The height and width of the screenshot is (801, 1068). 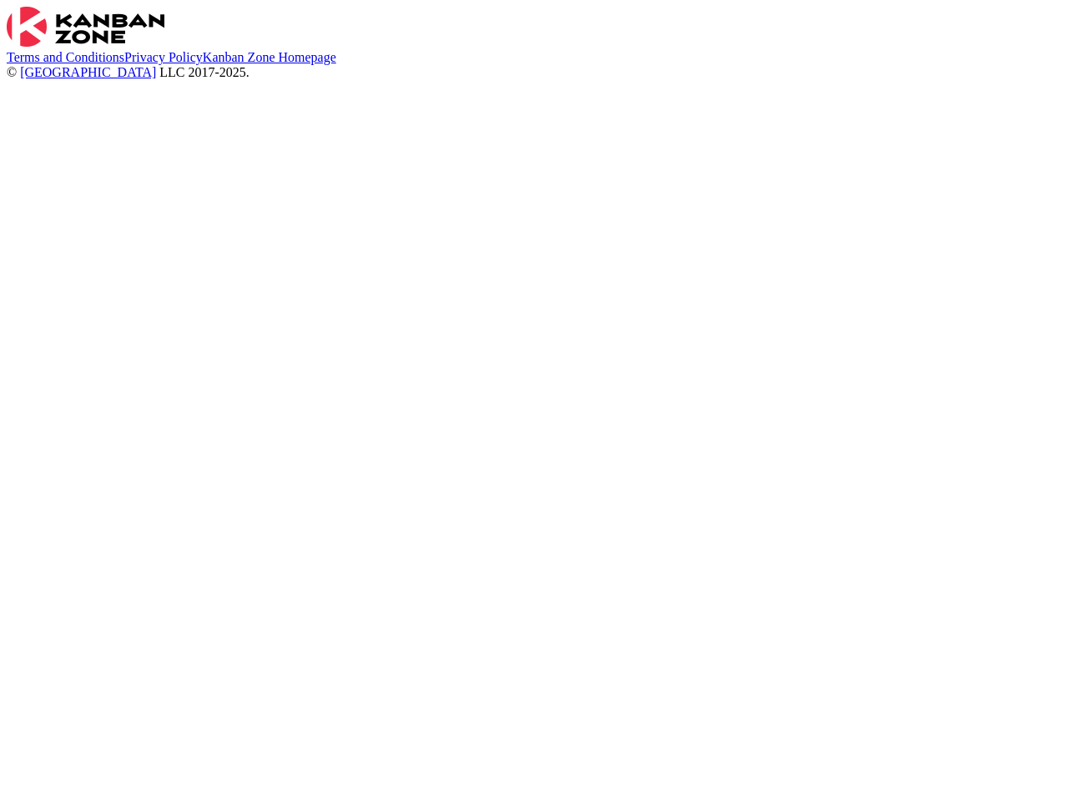 I want to click on a: Kanban Zone Homepage, so click(x=270, y=57).